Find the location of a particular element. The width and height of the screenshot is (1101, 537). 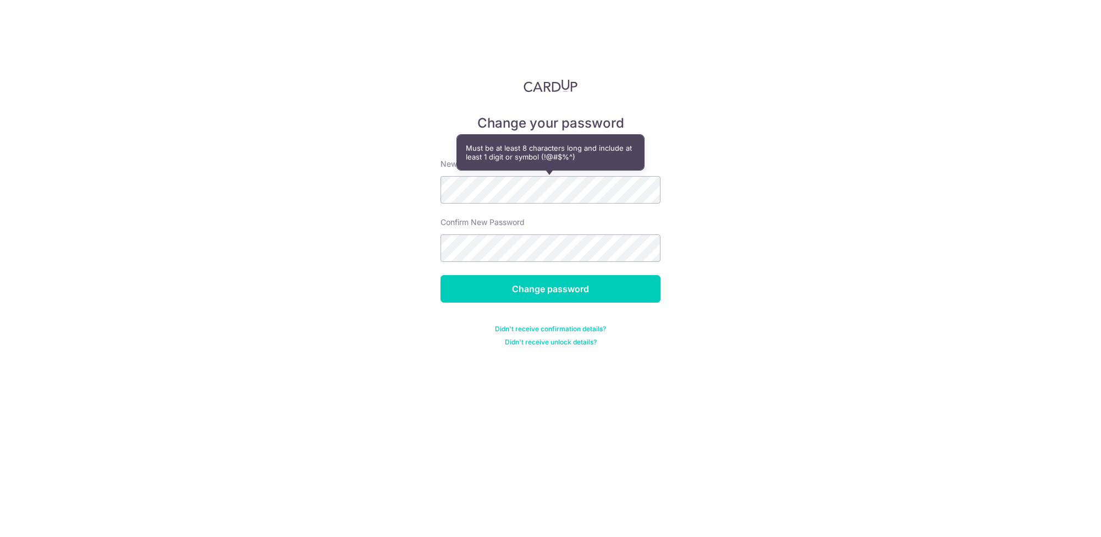

a: Didn't receive confirmation details? is located at coordinates (551, 329).